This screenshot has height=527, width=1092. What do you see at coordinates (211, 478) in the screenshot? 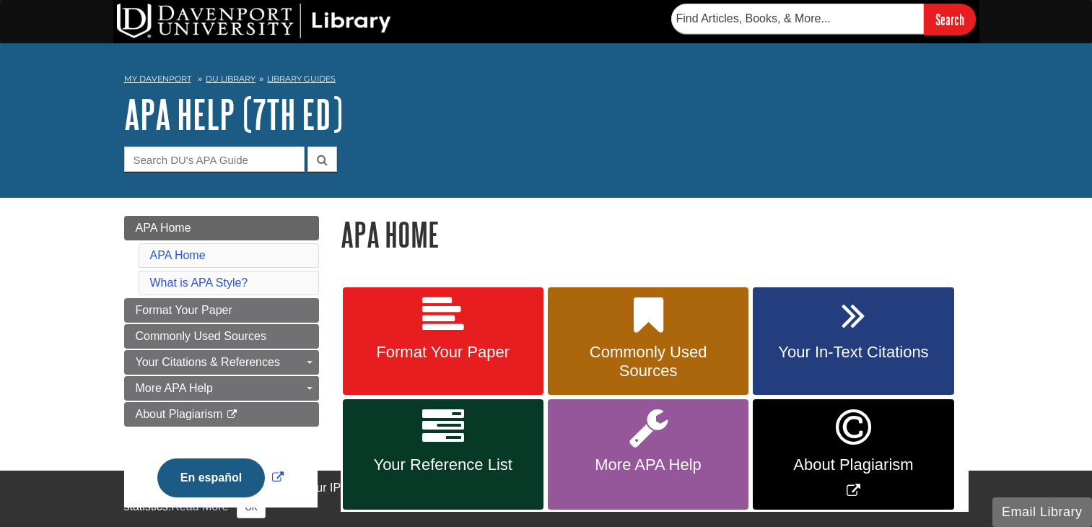
I see `button: En español` at bounding box center [211, 478].